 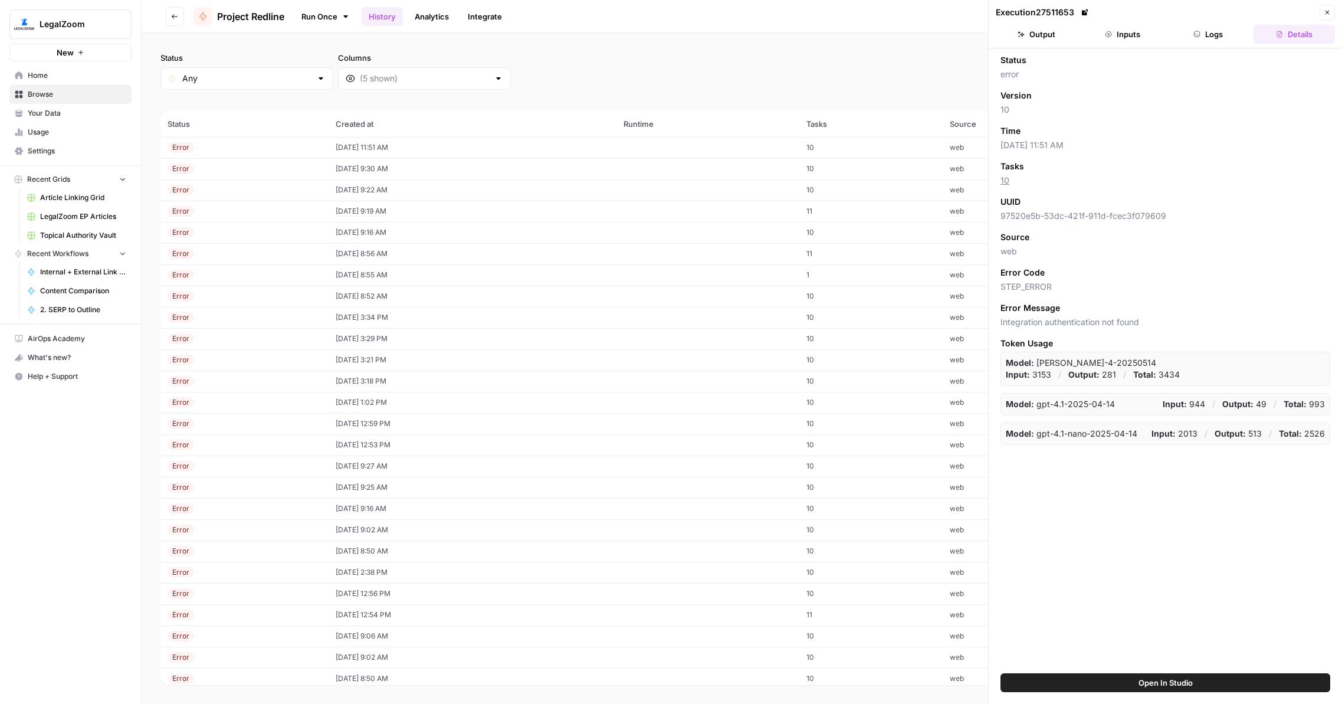 I want to click on button: Logs, so click(x=1208, y=34).